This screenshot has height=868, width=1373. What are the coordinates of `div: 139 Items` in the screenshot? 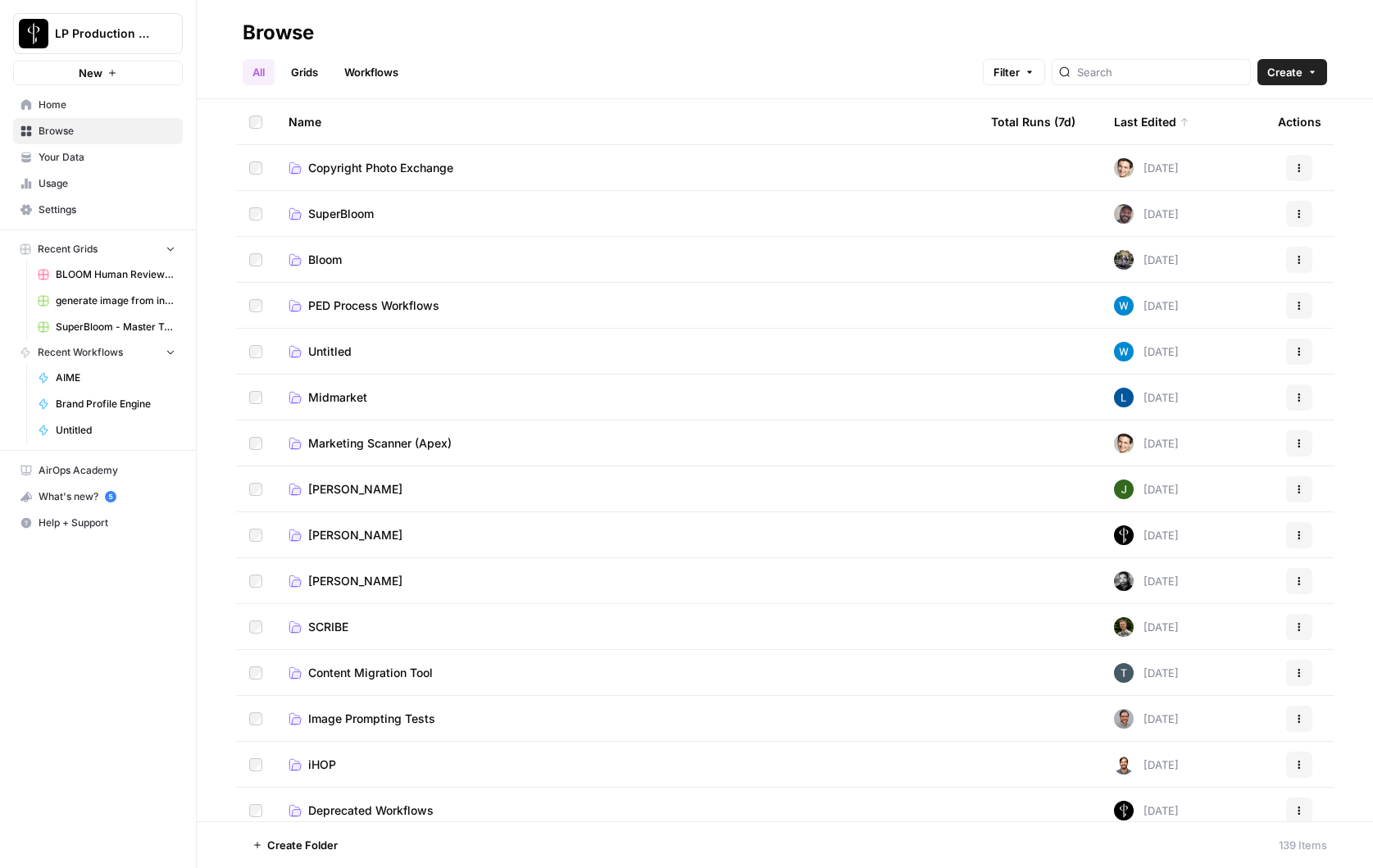 It's located at (1303, 845).